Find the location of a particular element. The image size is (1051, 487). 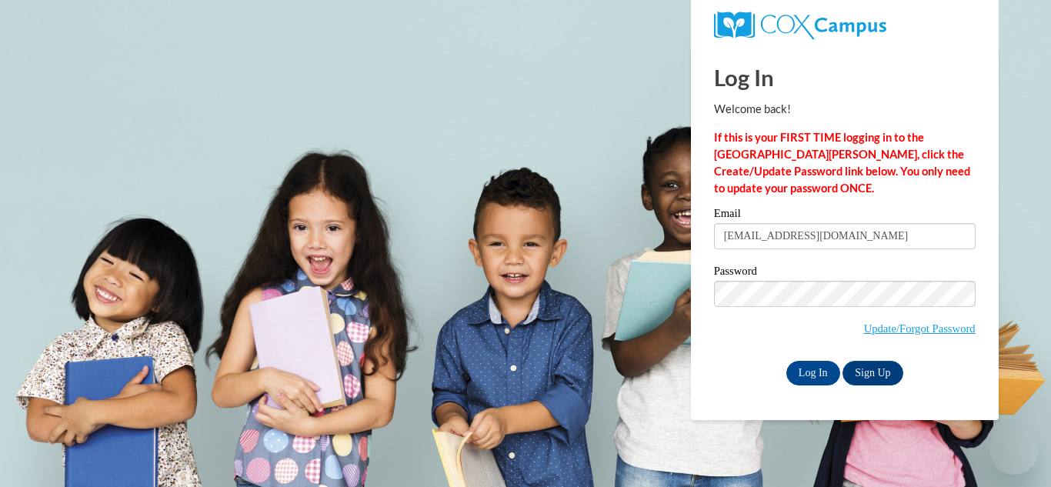

a: Sign Up is located at coordinates (873, 373).